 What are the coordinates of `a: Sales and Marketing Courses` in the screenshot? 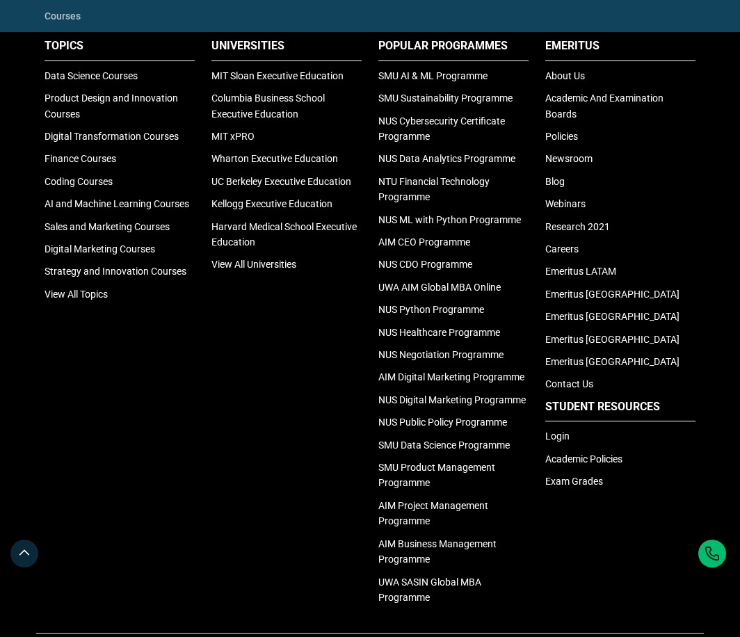 It's located at (107, 227).